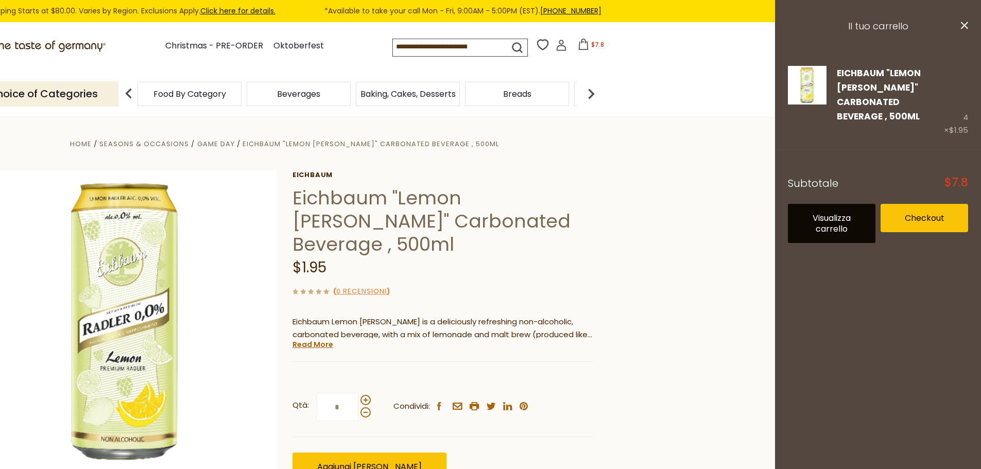  I want to click on a: Home, so click(81, 144).